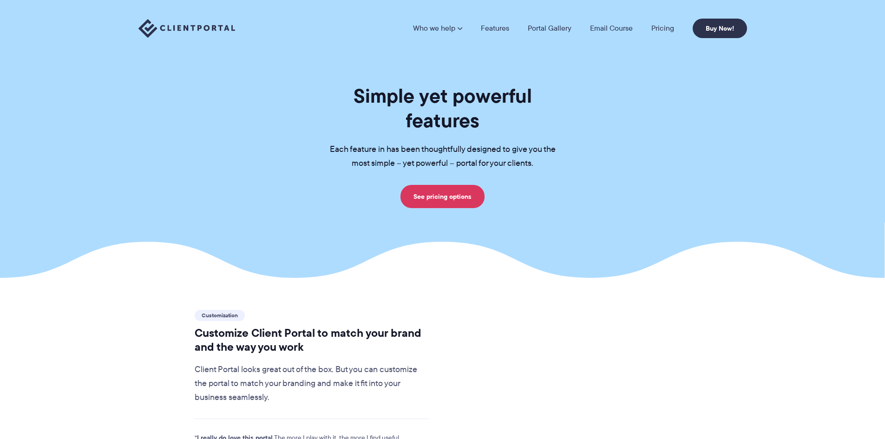 This screenshot has width=885, height=439. Describe the element at coordinates (611, 28) in the screenshot. I see `a: Email Course` at that location.